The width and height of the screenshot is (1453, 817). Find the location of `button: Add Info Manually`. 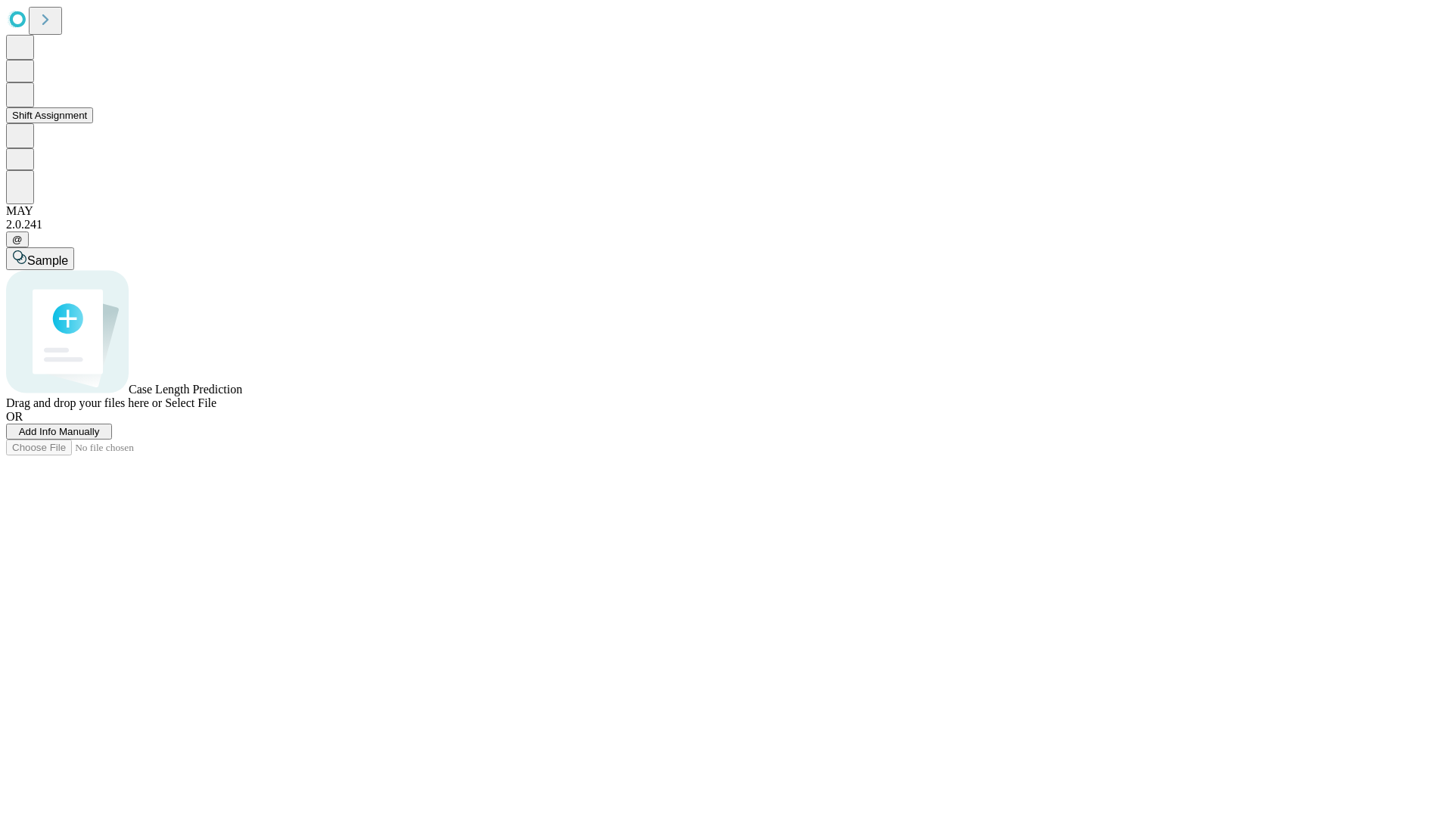

button: Add Info Manually is located at coordinates (59, 431).